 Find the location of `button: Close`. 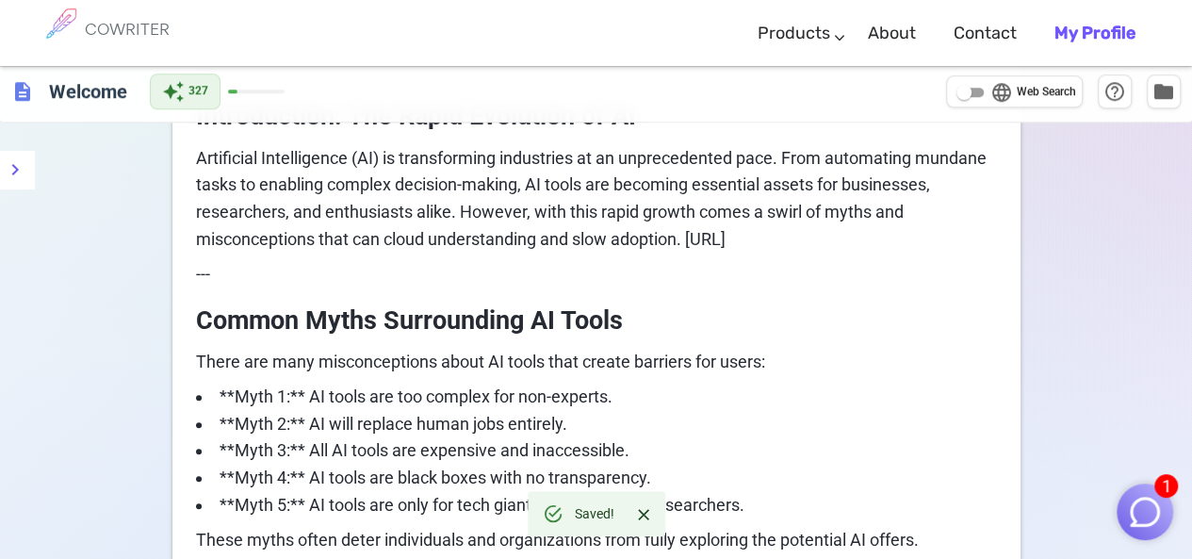

button: Close is located at coordinates (644, 515).